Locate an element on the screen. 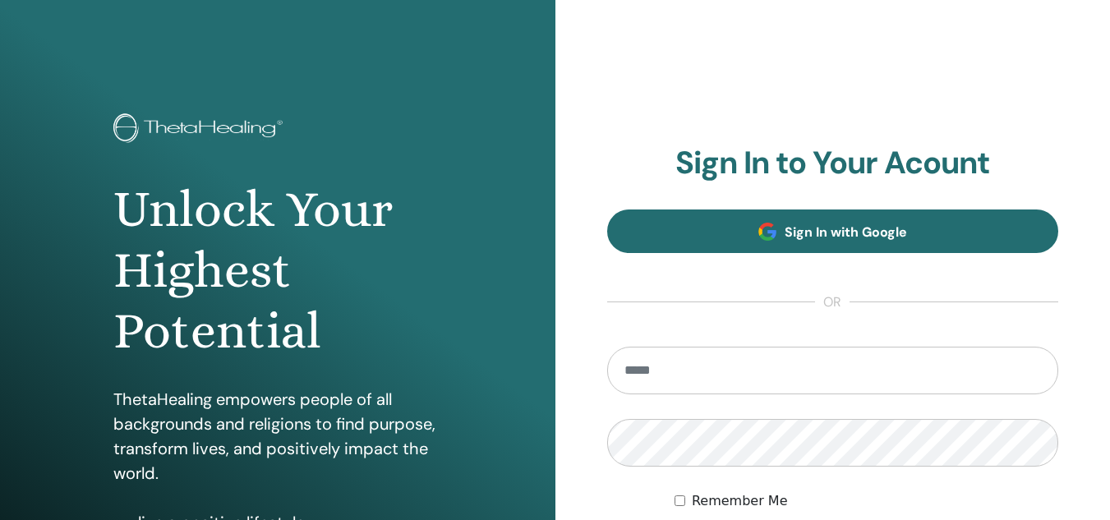 This screenshot has height=520, width=1110. a: Sign In with Google is located at coordinates (833, 231).